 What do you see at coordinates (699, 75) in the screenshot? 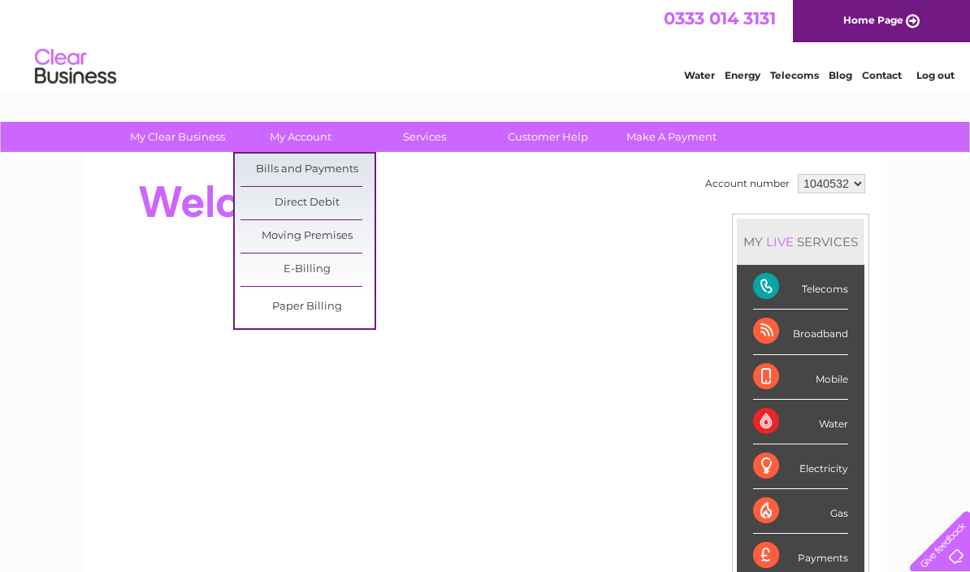
I see `a: Water` at bounding box center [699, 75].